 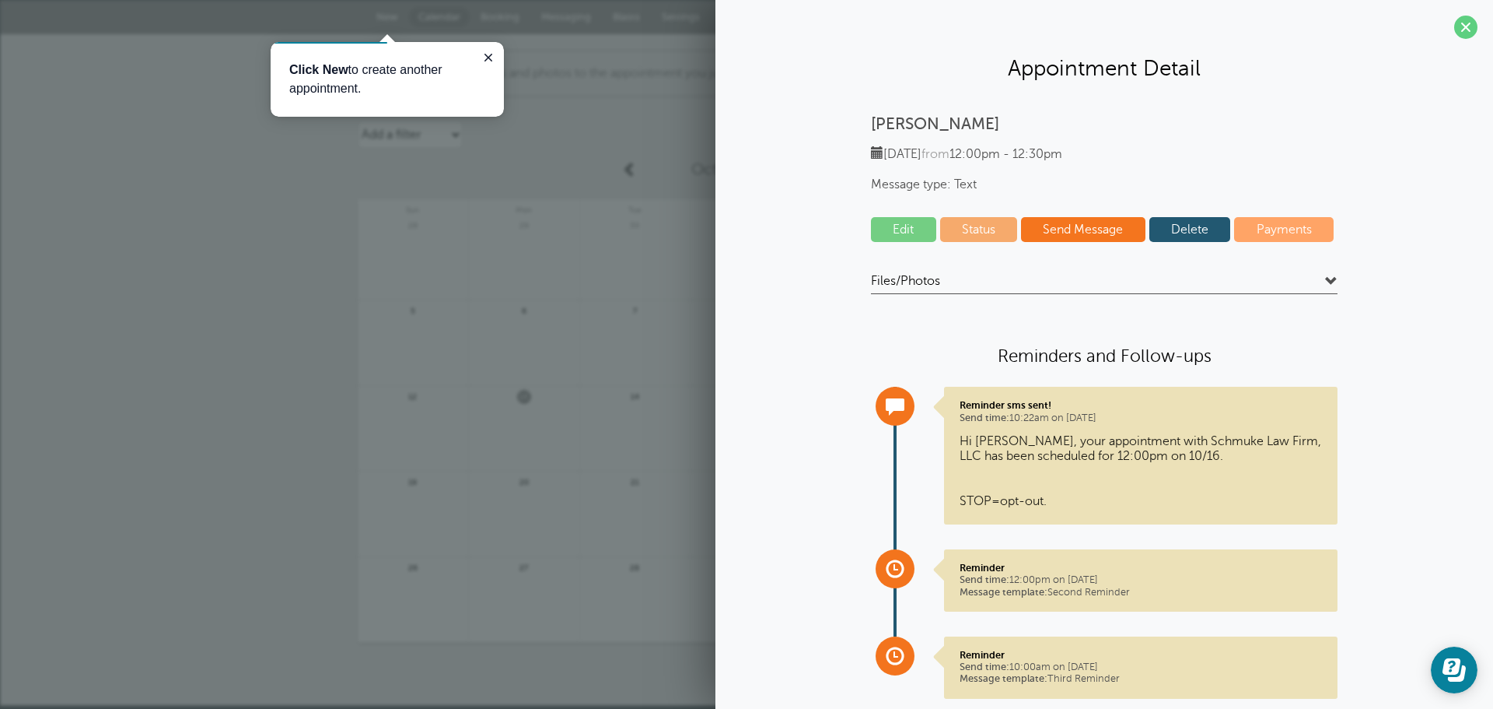 What do you see at coordinates (413, 566) in the screenshot?
I see `span: 26` at bounding box center [413, 566].